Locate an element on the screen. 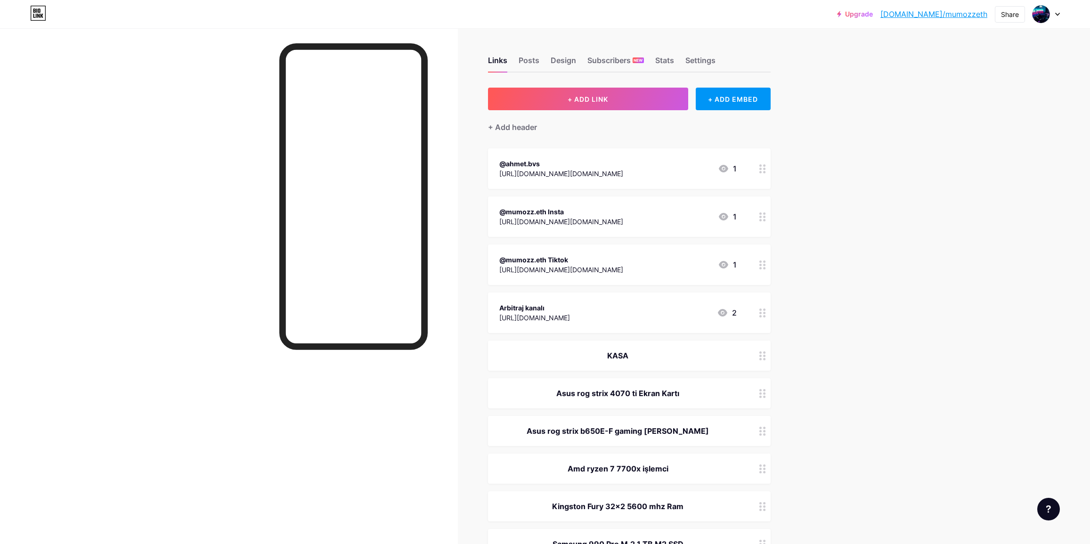  div: @ahmet.bvs is located at coordinates (561, 163).